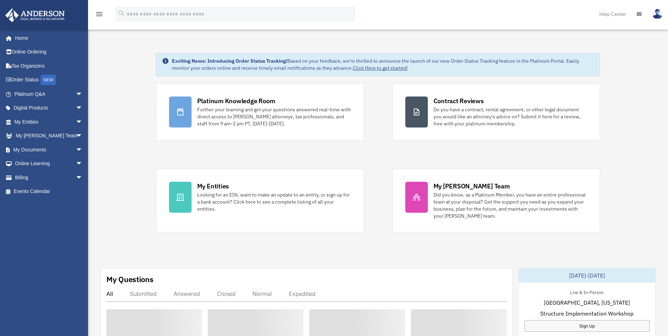 The image size is (668, 336). Describe the element at coordinates (230, 61) in the screenshot. I see `strong: Exciting News: Introducing Order Status Tracking!` at that location.